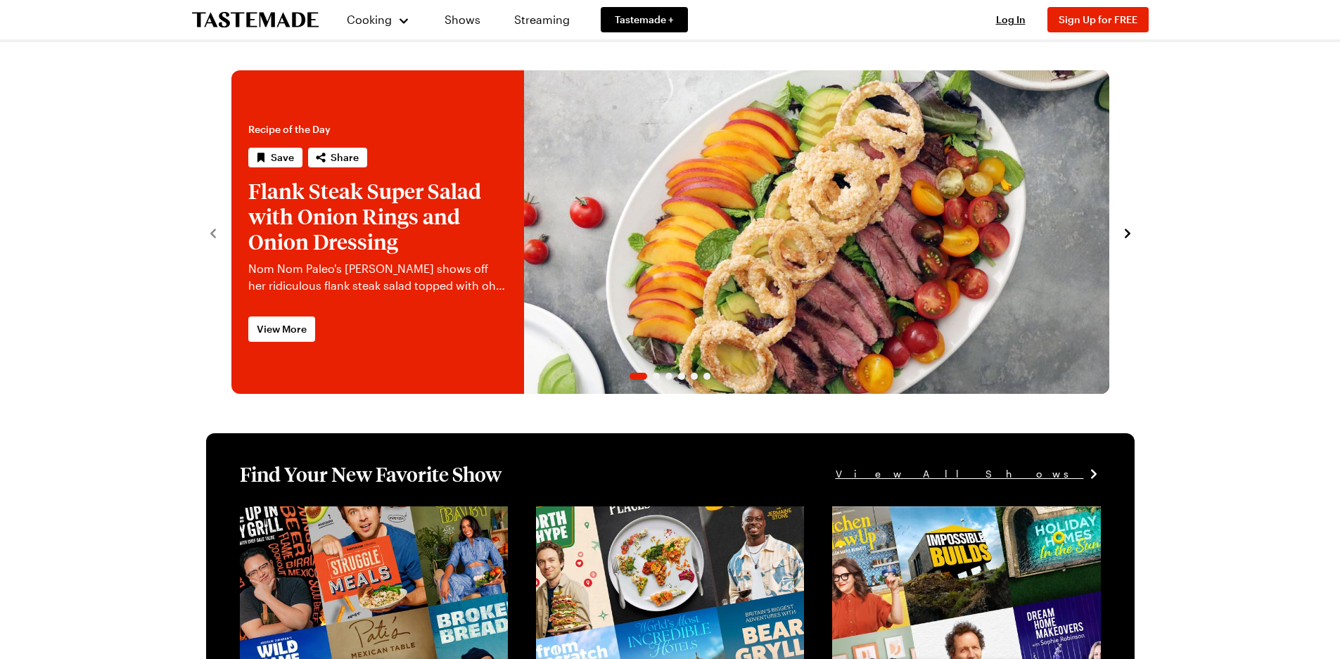 The width and height of the screenshot is (1340, 659). Describe the element at coordinates (1011, 19) in the screenshot. I see `span: Log In` at that location.